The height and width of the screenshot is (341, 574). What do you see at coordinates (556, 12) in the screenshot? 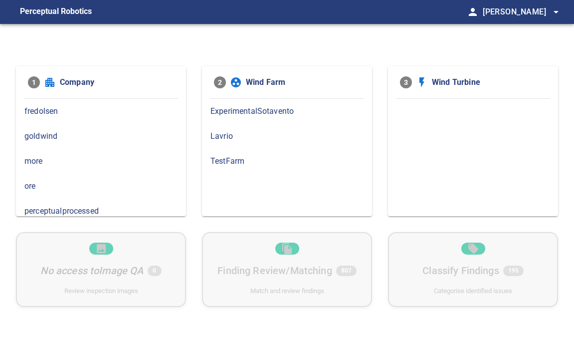
I see `span: arrow_drop_down` at bounding box center [556, 12].